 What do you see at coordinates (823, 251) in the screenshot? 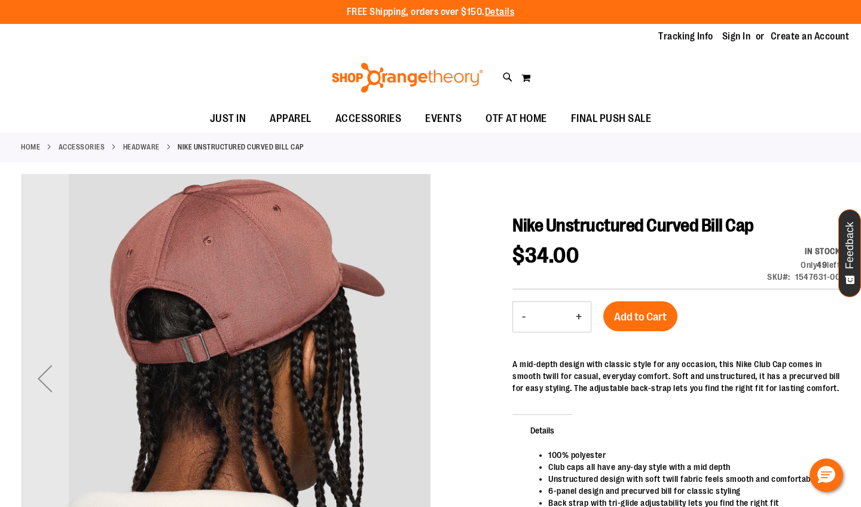
I see `span: In stock` at bounding box center [823, 251].